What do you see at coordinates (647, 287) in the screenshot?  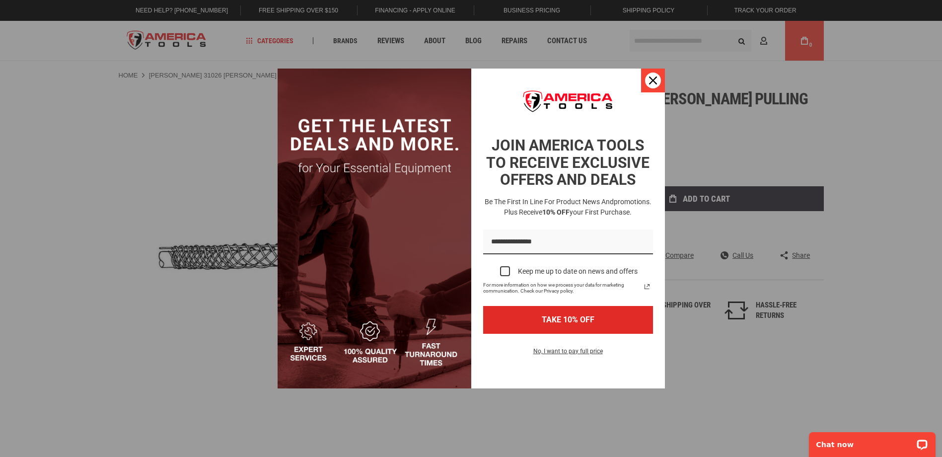 I see `svg: link icon` at bounding box center [647, 287].